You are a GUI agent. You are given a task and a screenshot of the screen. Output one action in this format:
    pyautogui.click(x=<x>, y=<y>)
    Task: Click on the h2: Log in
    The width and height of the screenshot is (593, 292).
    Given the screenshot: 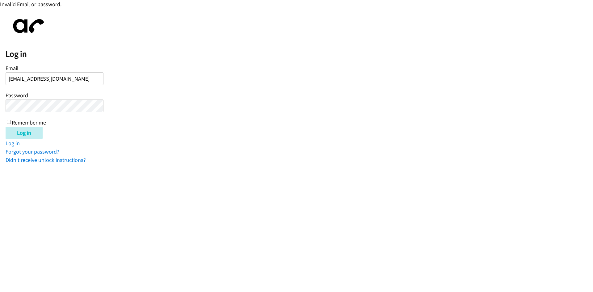 What is the action you would take?
    pyautogui.click(x=299, y=54)
    